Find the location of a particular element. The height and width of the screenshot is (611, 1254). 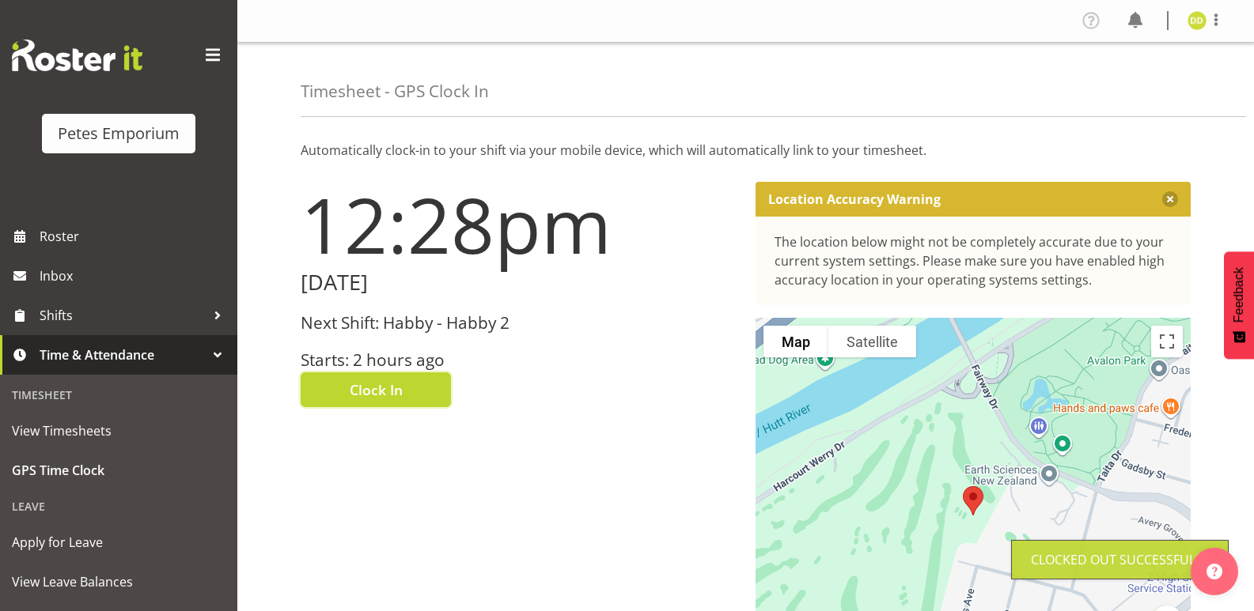

a: View Leave Balances is located at coordinates (119, 582).